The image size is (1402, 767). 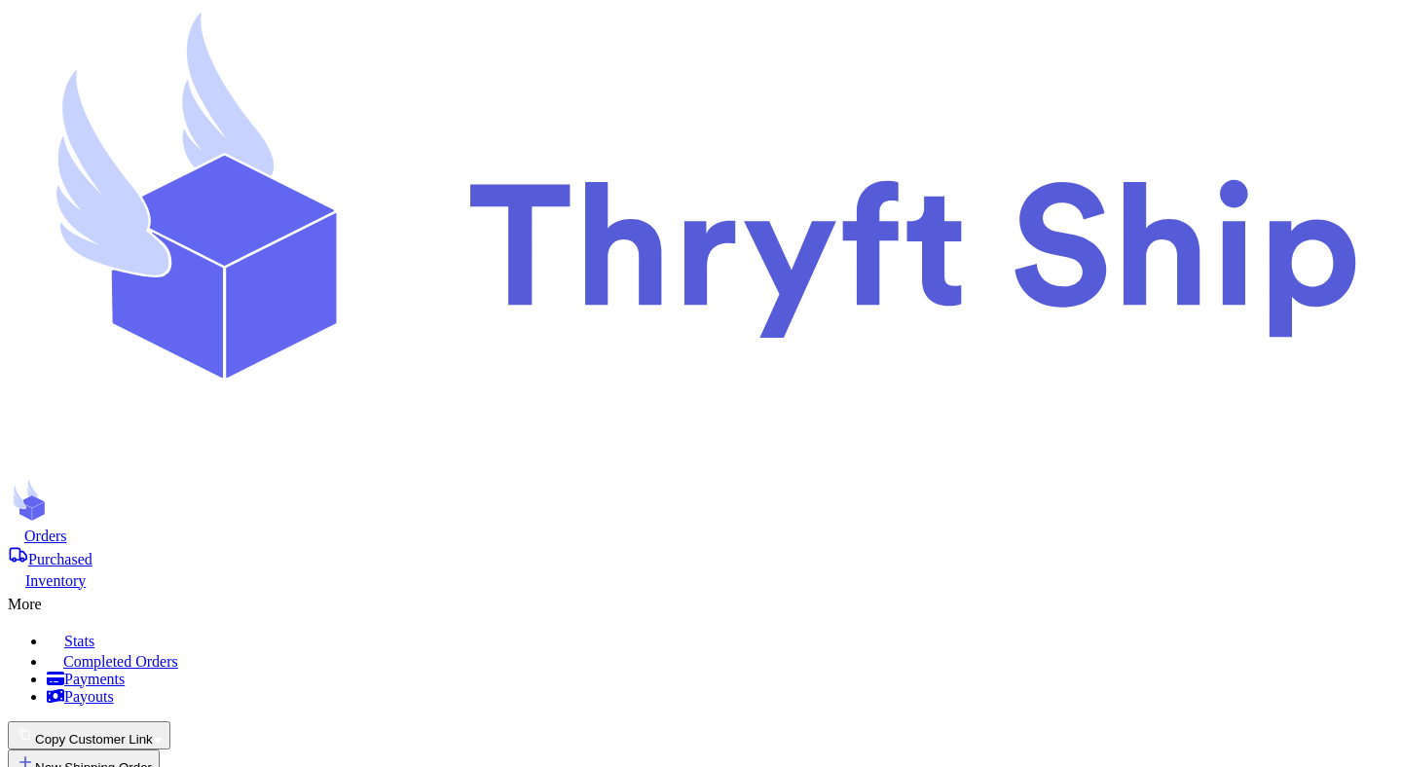 What do you see at coordinates (701, 536) in the screenshot?
I see `a: Orders` at bounding box center [701, 536].